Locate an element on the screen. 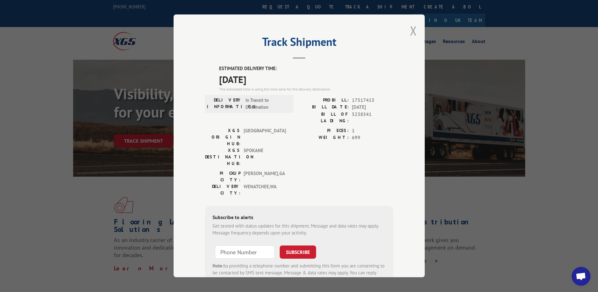 The height and width of the screenshot is (292, 598). span: 1 is located at coordinates (373, 131).